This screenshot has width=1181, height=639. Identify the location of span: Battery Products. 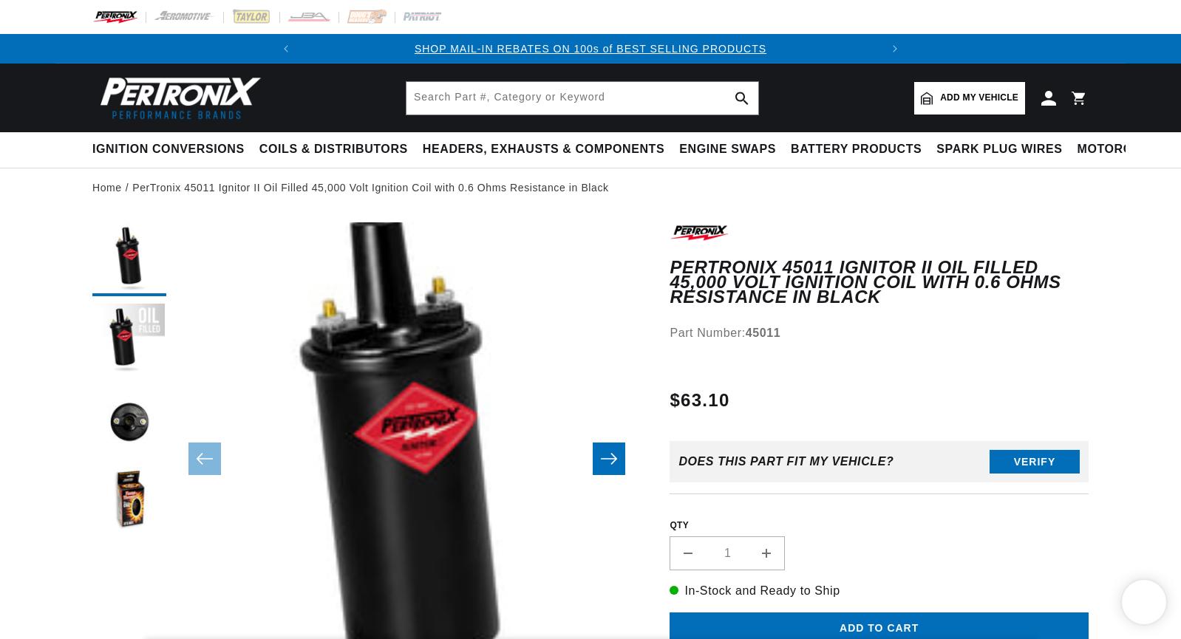
(856, 149).